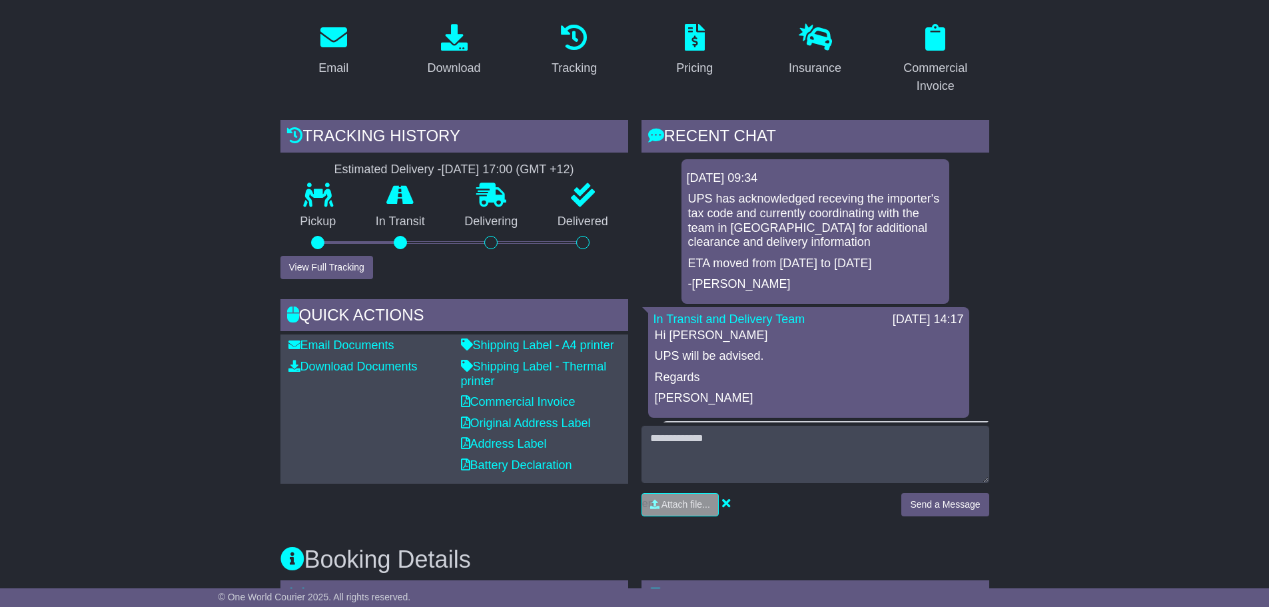  Describe the element at coordinates (730, 319) in the screenshot. I see `a: In Transit and Delivery Team` at that location.